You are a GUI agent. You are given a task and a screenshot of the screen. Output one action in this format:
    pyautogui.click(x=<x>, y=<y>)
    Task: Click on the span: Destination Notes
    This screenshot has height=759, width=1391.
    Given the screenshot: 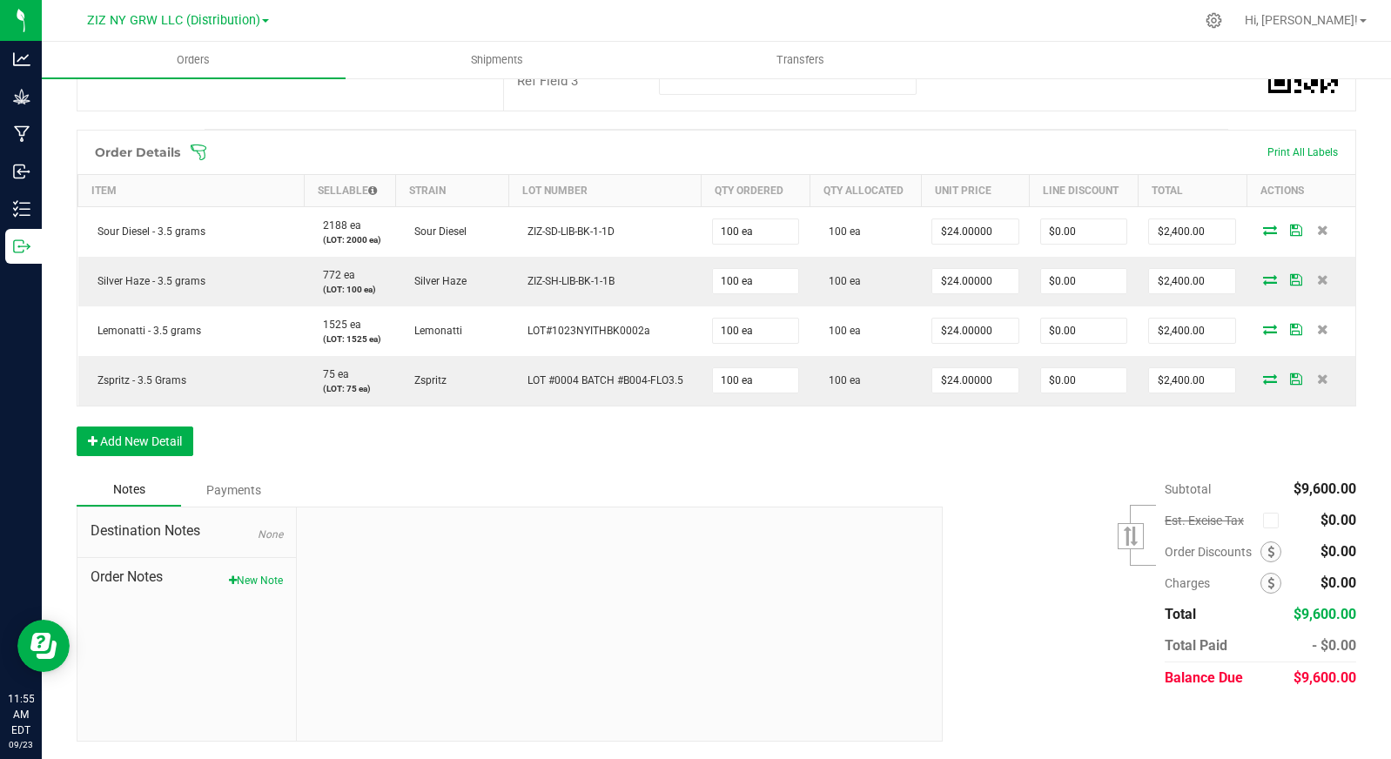 What is the action you would take?
    pyautogui.click(x=186, y=531)
    